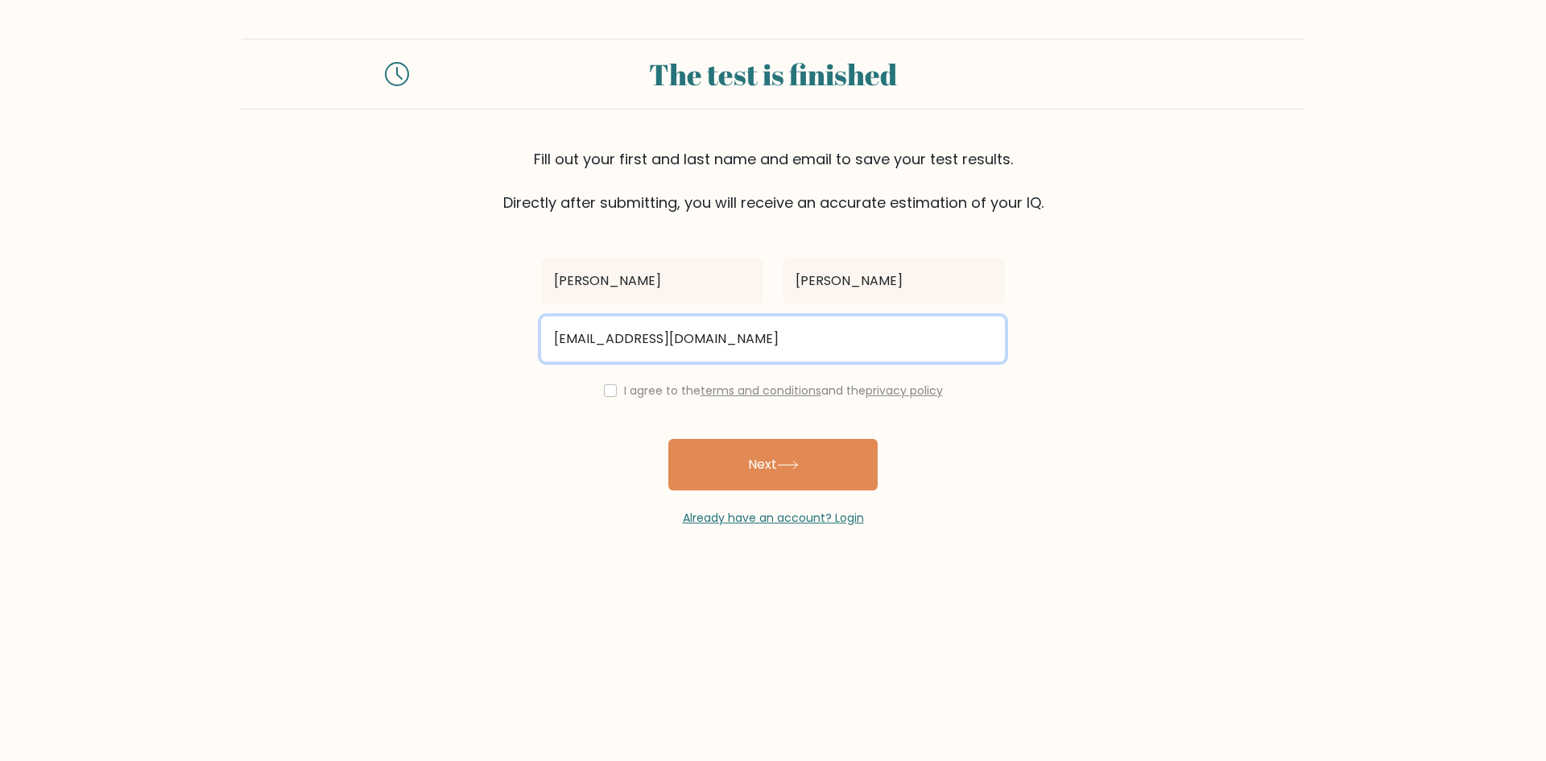  What do you see at coordinates (783, 391) in the screenshot?
I see `label: I agree to the and the` at bounding box center [783, 391].